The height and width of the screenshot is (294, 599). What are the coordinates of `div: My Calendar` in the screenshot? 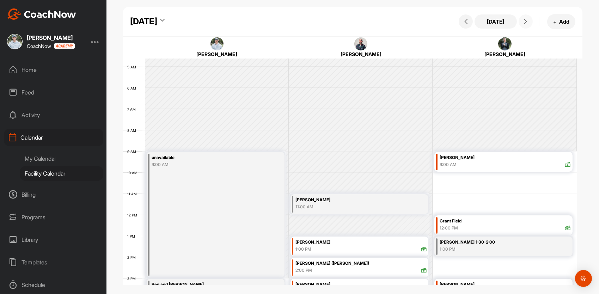 It's located at (61, 159).